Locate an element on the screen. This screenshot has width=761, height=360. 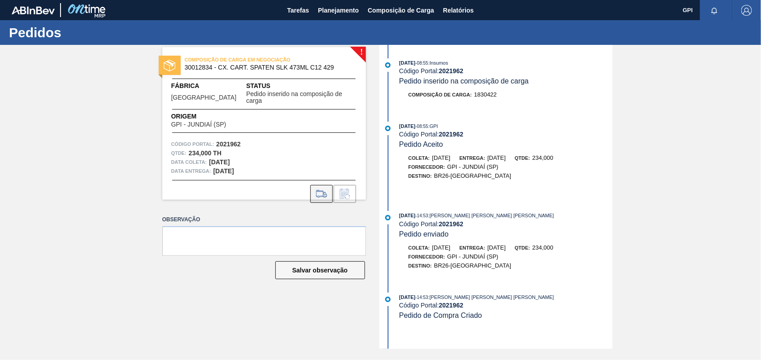
span: Data coleta: is located at coordinates (189, 162).